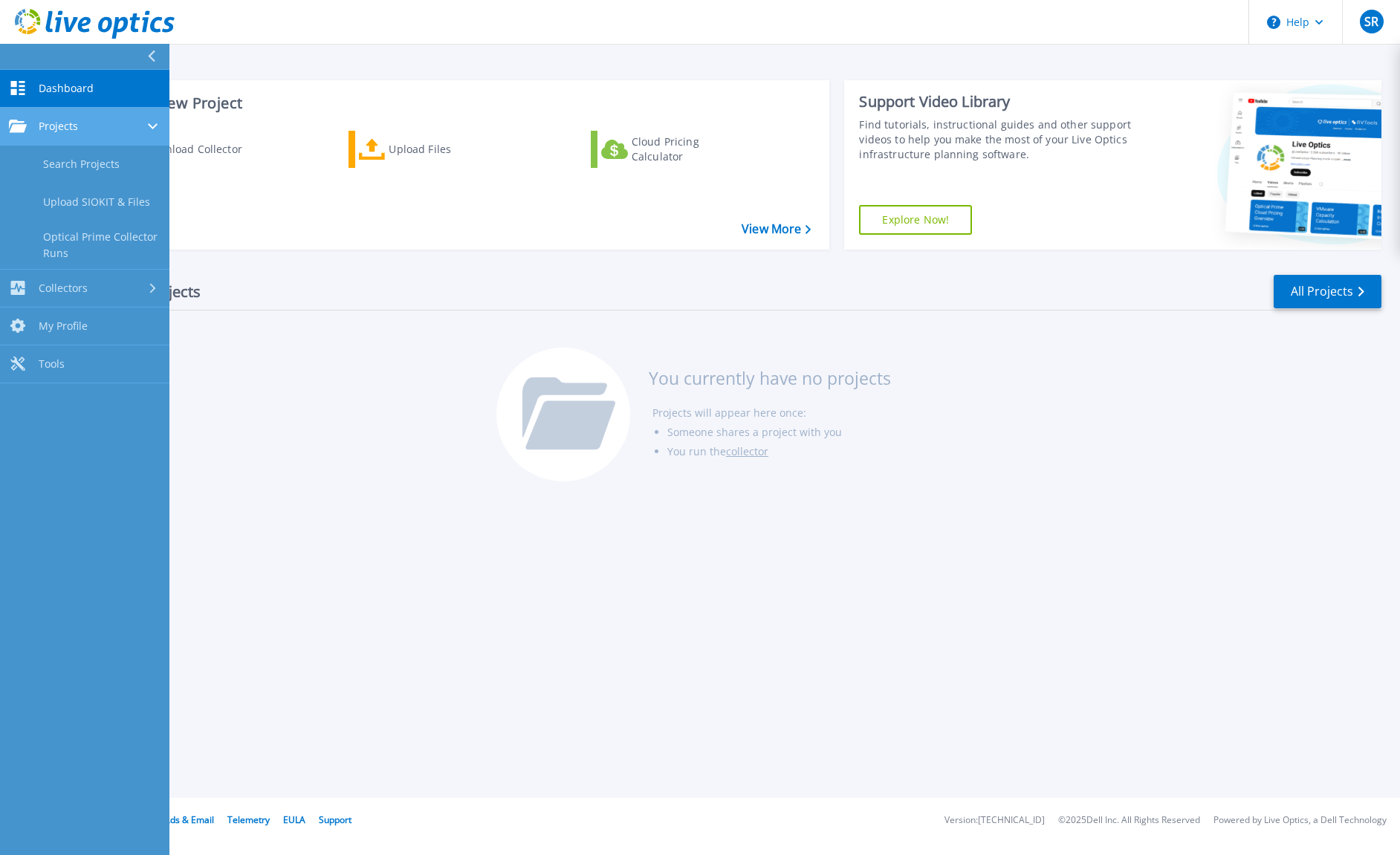 This screenshot has width=1400, height=855. Describe the element at coordinates (995, 139) in the screenshot. I see `div: Find tutorials, instructional guides and other support videos to help you make the most of your L...` at that location.